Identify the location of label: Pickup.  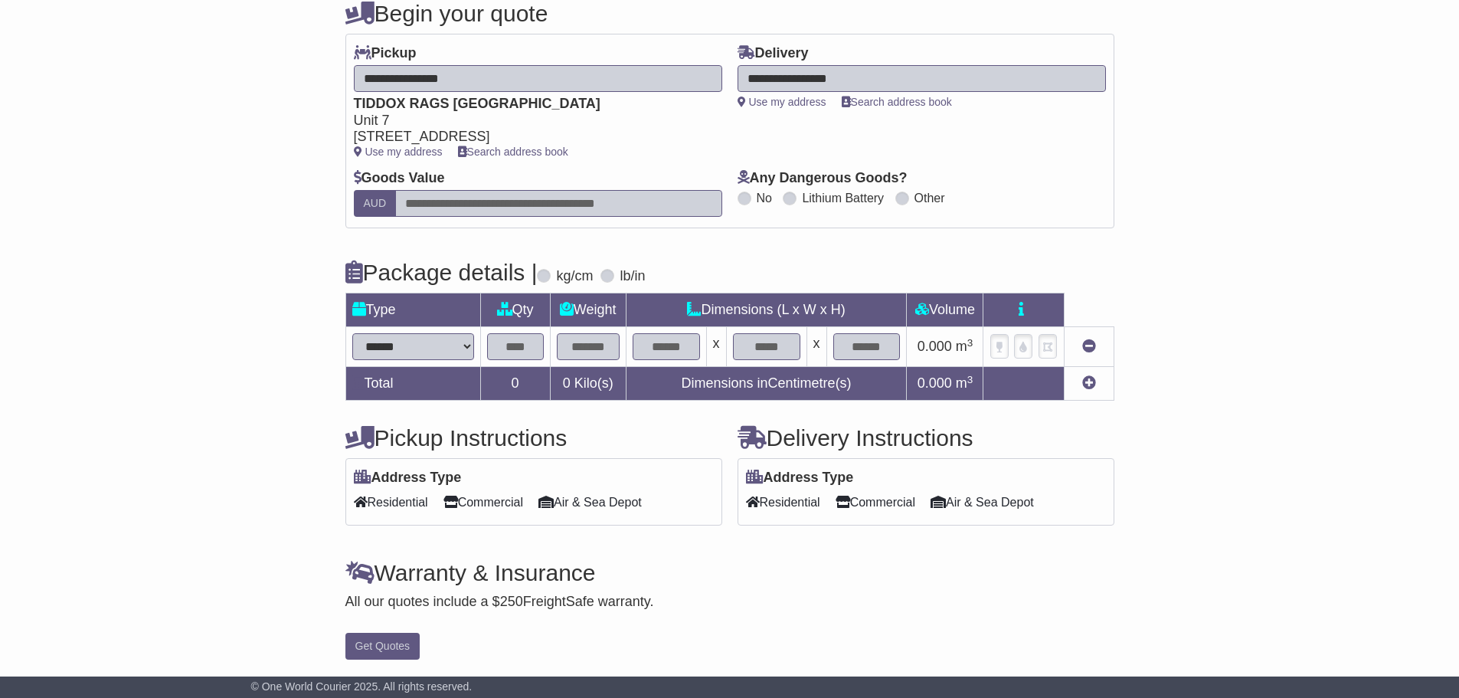
(385, 54).